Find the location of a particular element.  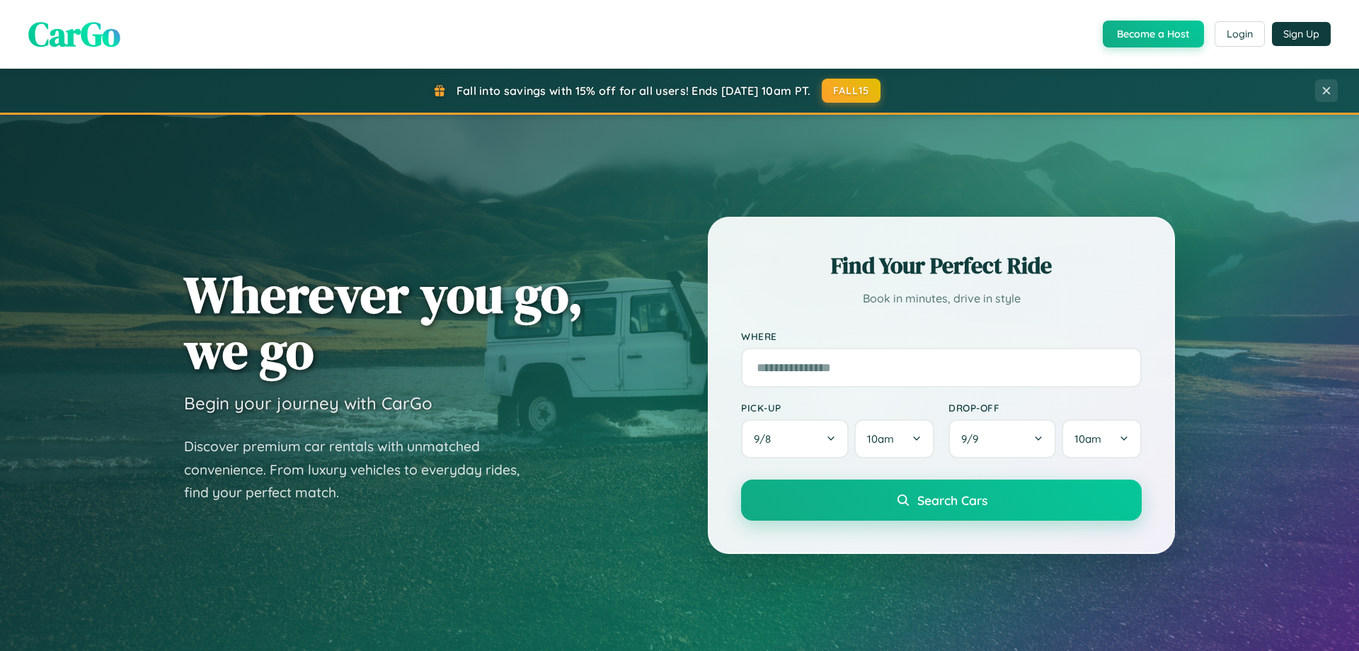

button: Sign Up is located at coordinates (1301, 34).